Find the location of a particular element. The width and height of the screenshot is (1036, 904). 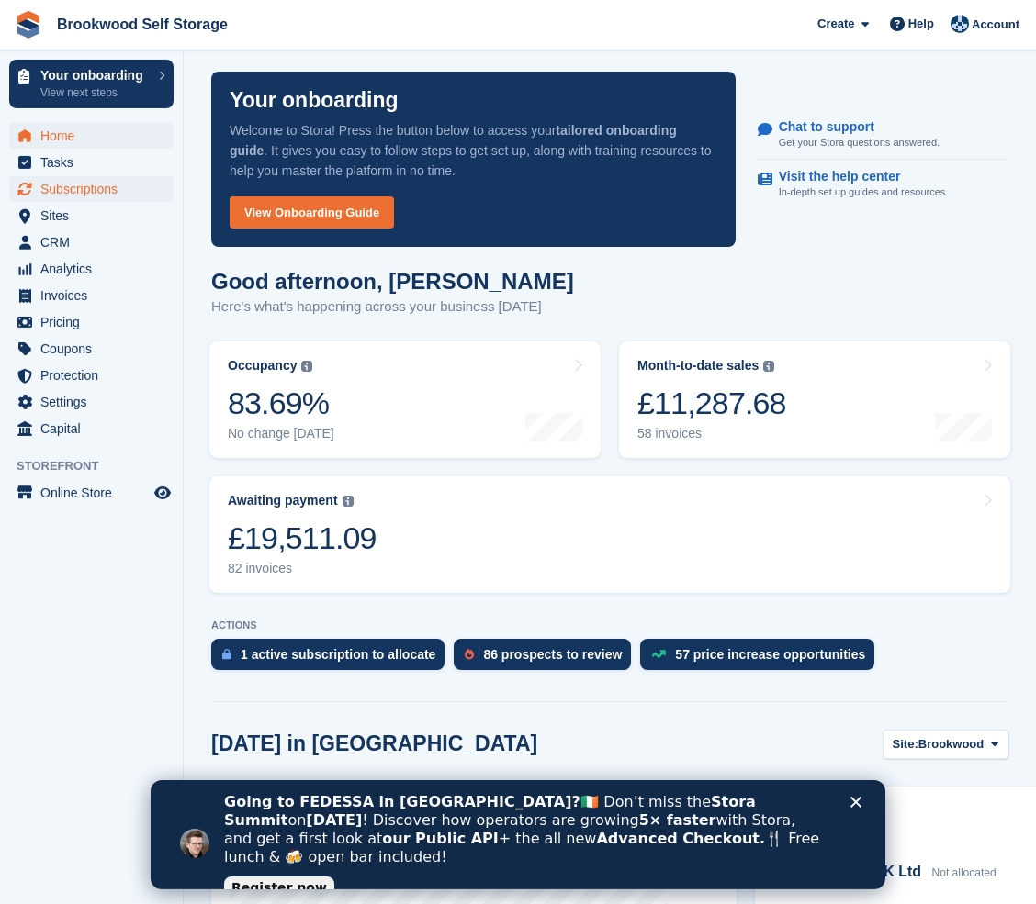

img: Profile image for Steven is located at coordinates (44, 63).